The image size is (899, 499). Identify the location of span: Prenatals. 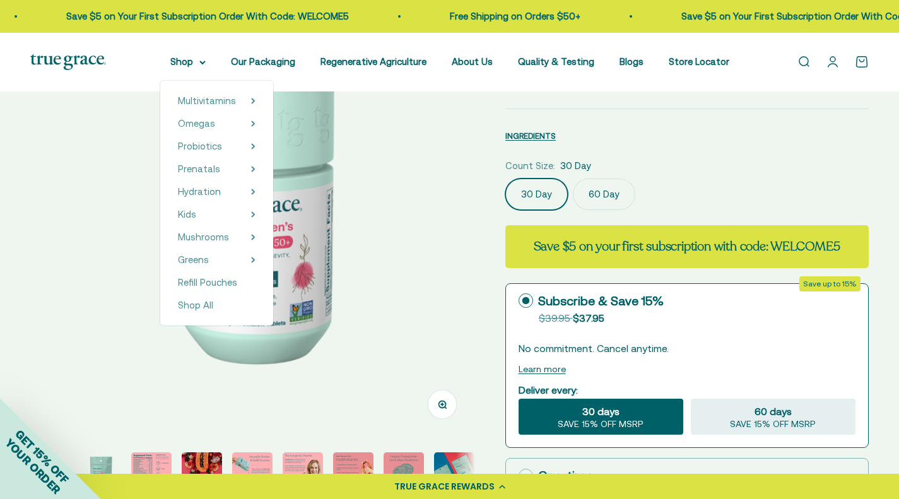
(199, 168).